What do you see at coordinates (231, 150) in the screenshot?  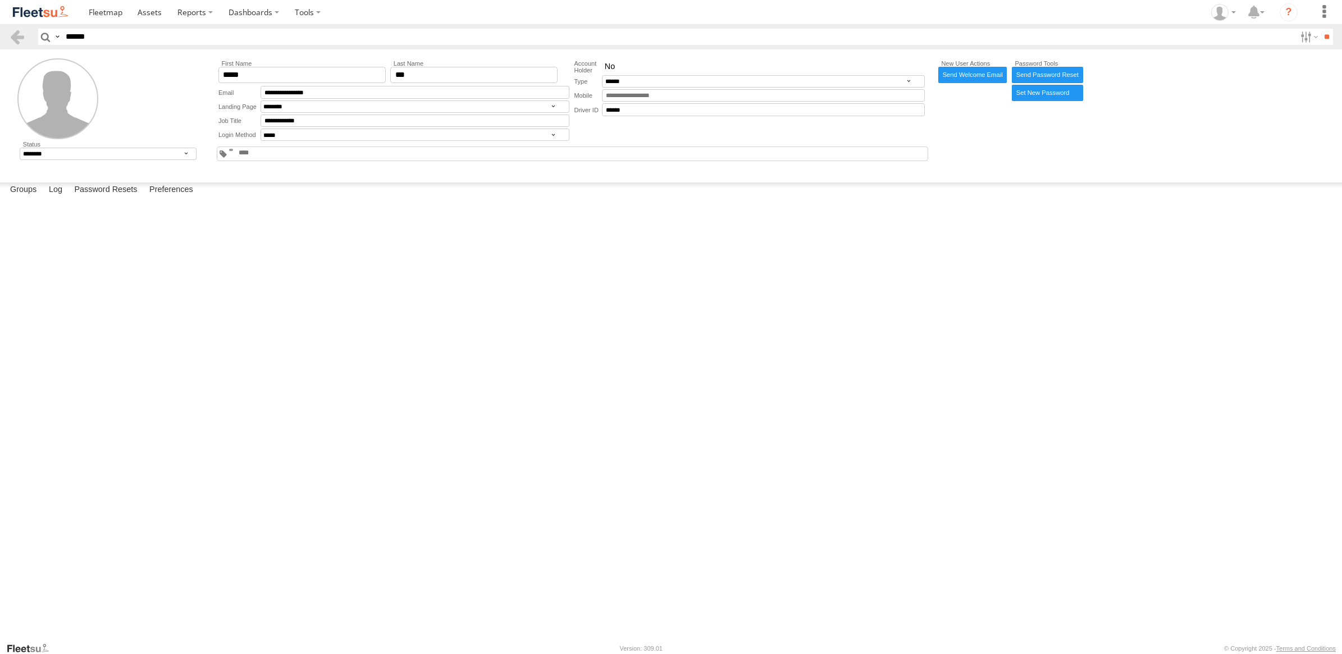 I see `span: Standard Tag` at bounding box center [231, 150].